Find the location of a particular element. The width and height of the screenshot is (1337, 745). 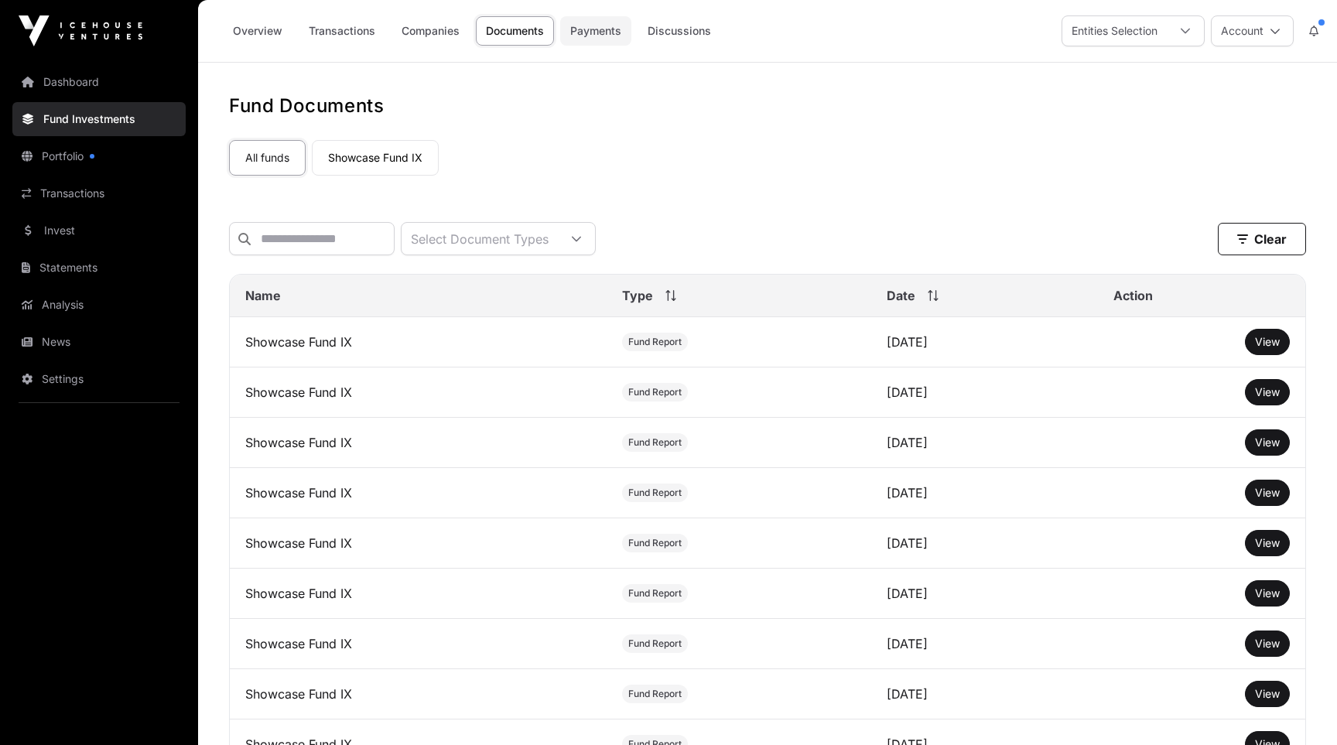

h1: Fund Documents is located at coordinates (768, 106).